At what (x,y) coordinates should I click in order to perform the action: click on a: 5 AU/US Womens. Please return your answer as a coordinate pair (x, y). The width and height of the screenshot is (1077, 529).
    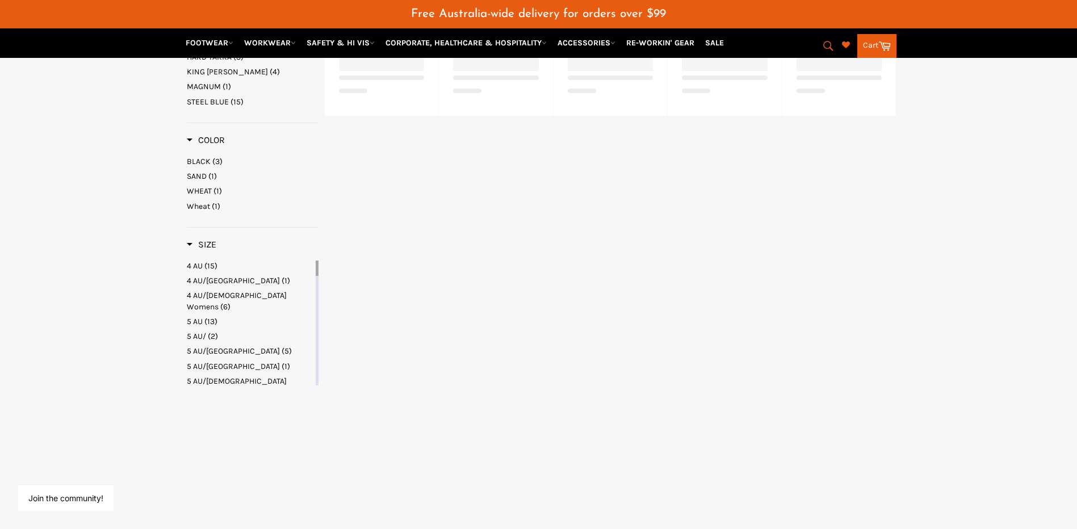
    Looking at the image, I should click on (250, 387).